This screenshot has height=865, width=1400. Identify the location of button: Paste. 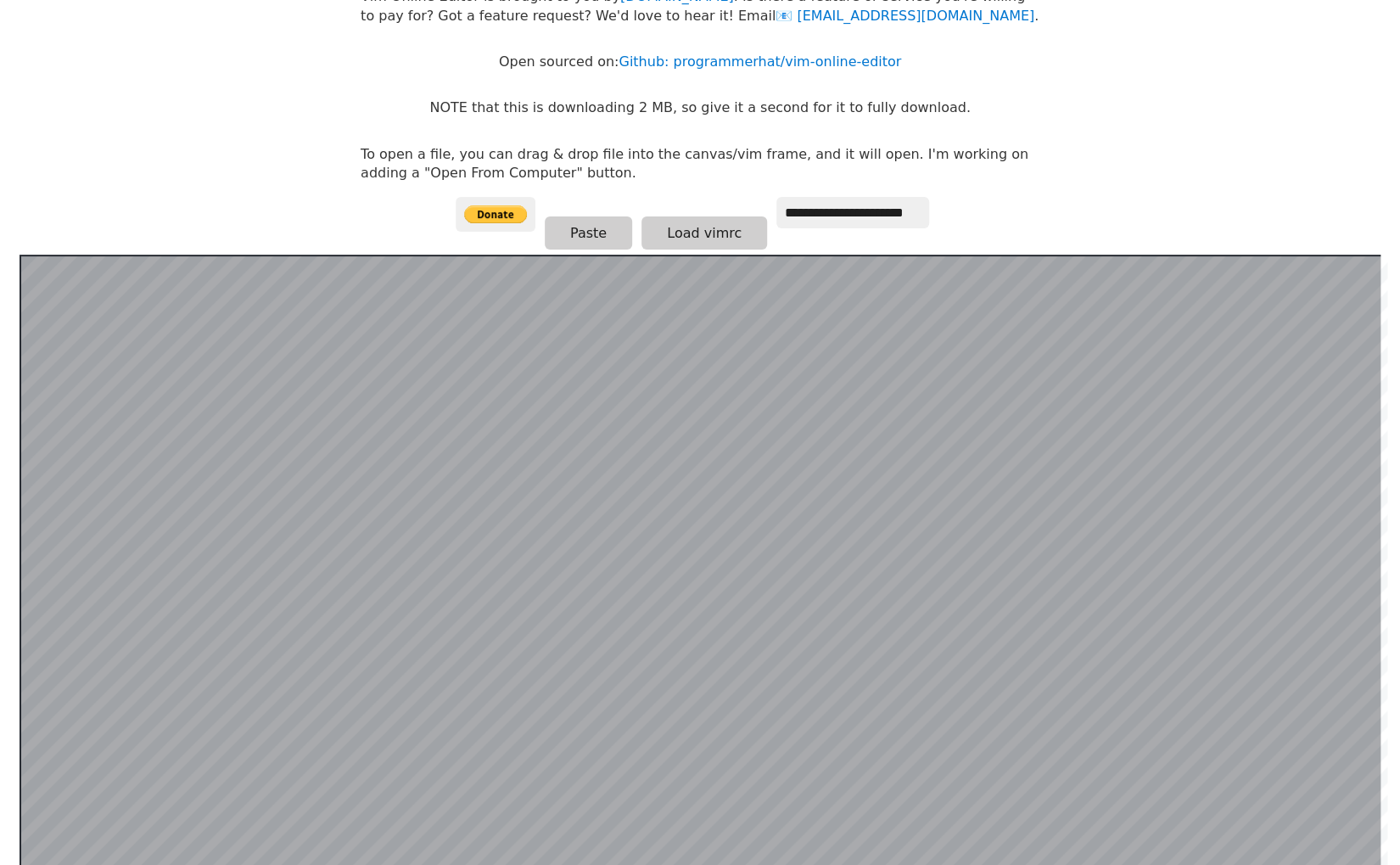
(588, 232).